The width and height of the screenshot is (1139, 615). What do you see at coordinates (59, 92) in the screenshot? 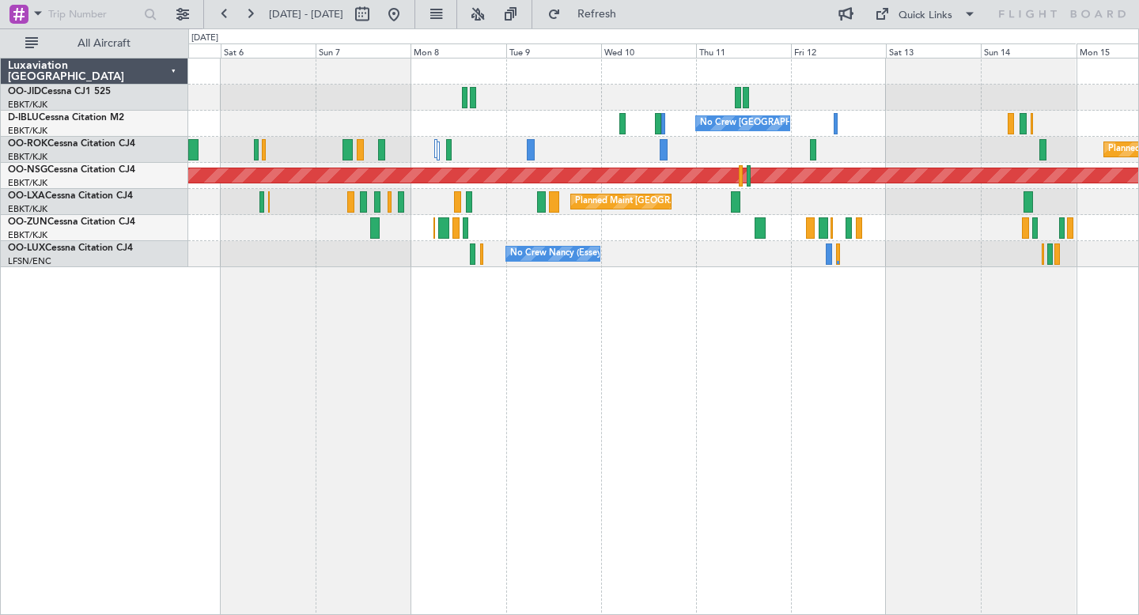
I see `a: OO-JIDCessna CJ1 525` at bounding box center [59, 92].